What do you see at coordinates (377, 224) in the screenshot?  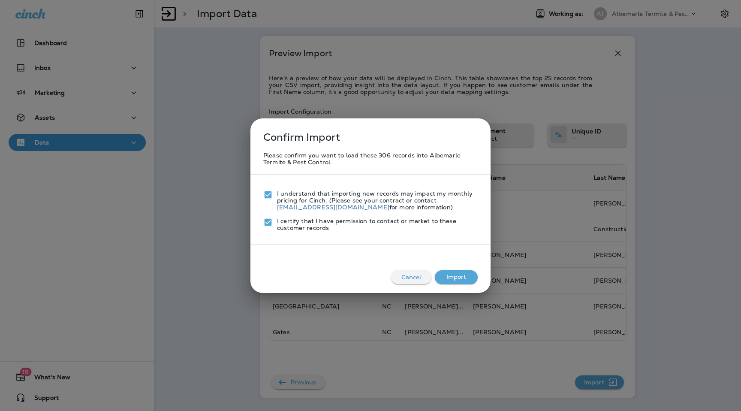 I see `p: I certify that I have permission to contact or market to these customer records` at bounding box center [377, 224].